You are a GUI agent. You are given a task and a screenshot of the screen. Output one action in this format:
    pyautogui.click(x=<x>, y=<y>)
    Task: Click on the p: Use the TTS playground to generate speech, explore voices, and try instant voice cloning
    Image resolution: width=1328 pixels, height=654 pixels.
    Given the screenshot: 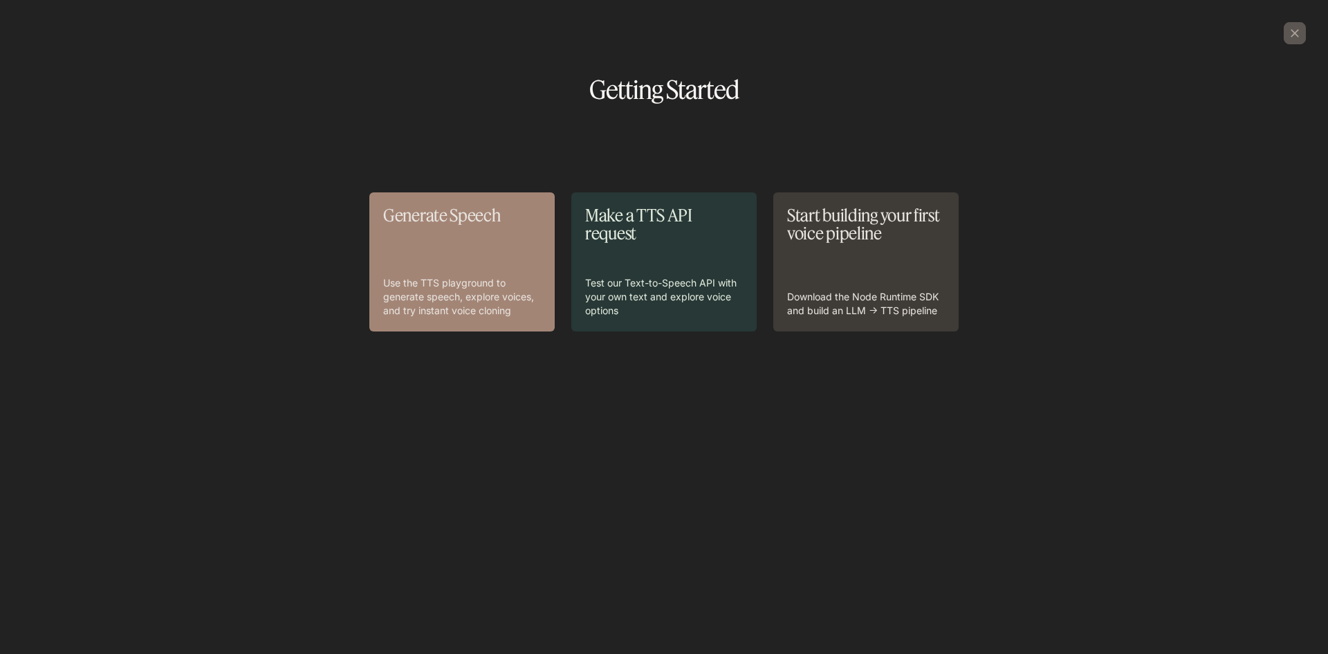 What is the action you would take?
    pyautogui.click(x=462, y=297)
    